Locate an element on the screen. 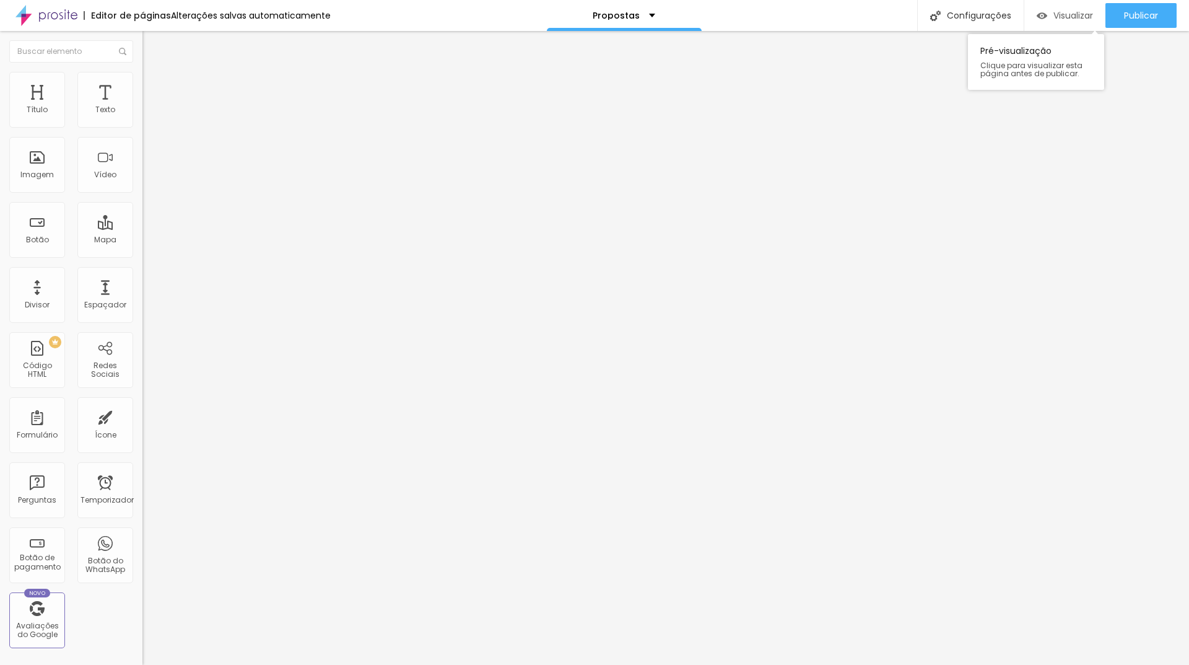 Image resolution: width=1189 pixels, height=665 pixels. font: Ícone is located at coordinates (105, 434).